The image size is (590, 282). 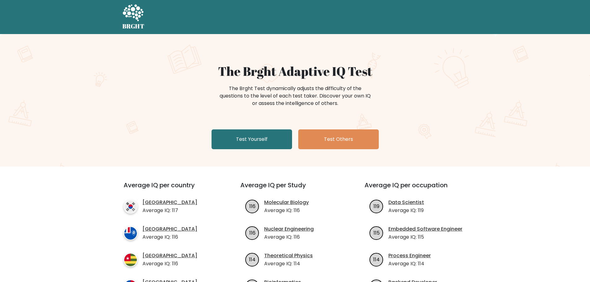 I want to click on a: Test Yourself, so click(x=252, y=139).